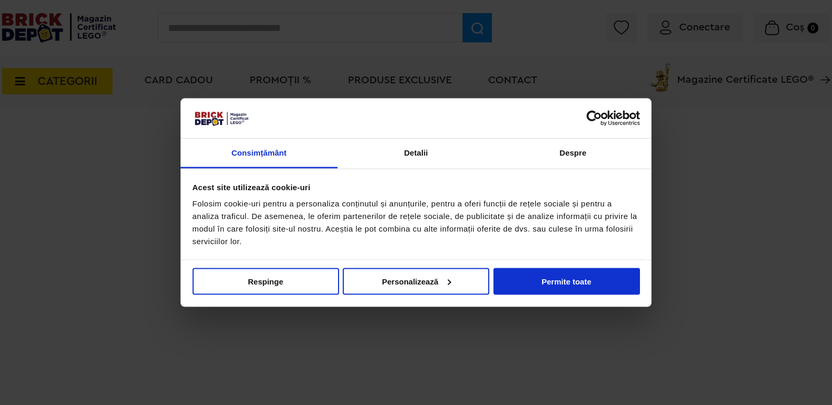 The width and height of the screenshot is (832, 405). Describe the element at coordinates (416, 187) in the screenshot. I see `div: Acest site utilizează cookie-uri` at that location.